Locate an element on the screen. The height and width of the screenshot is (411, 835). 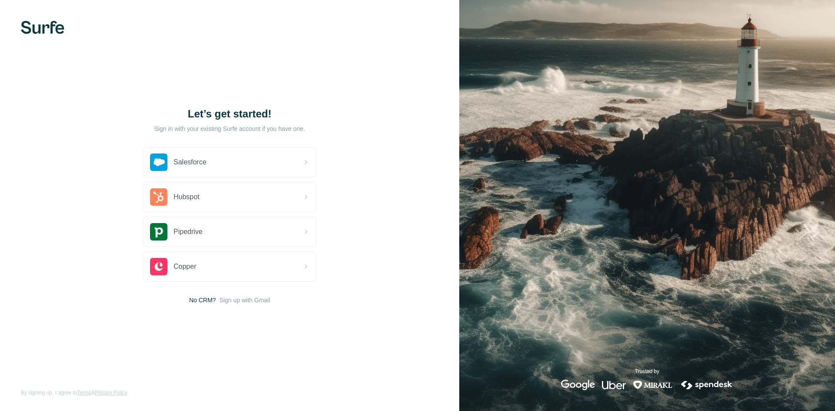
img: salesforce's logo is located at coordinates (159, 162).